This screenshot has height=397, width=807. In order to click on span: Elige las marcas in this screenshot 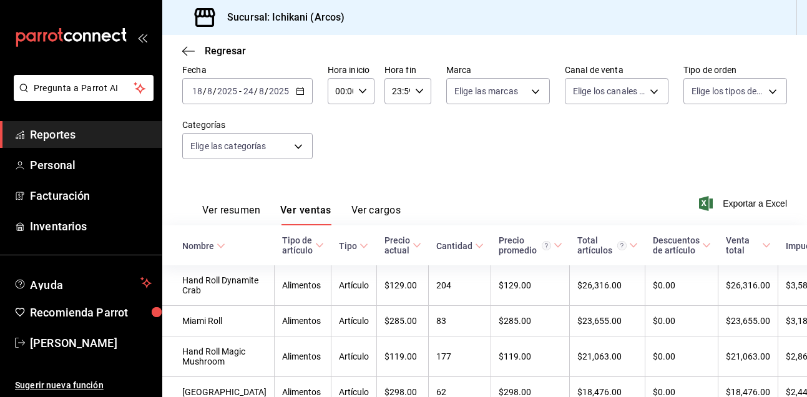, I will do `click(486, 91)`.